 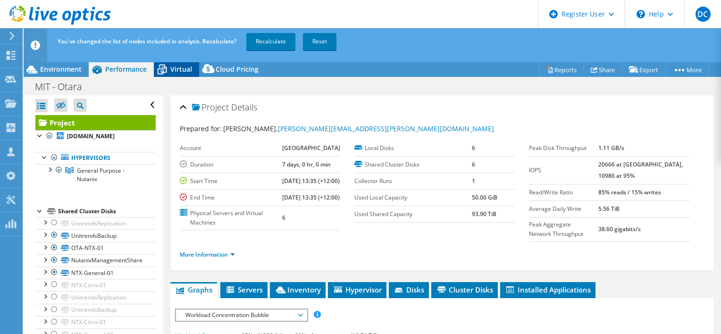 I want to click on span: You've changed the list of nodes included in analysis. Recalculate?, so click(x=147, y=41).